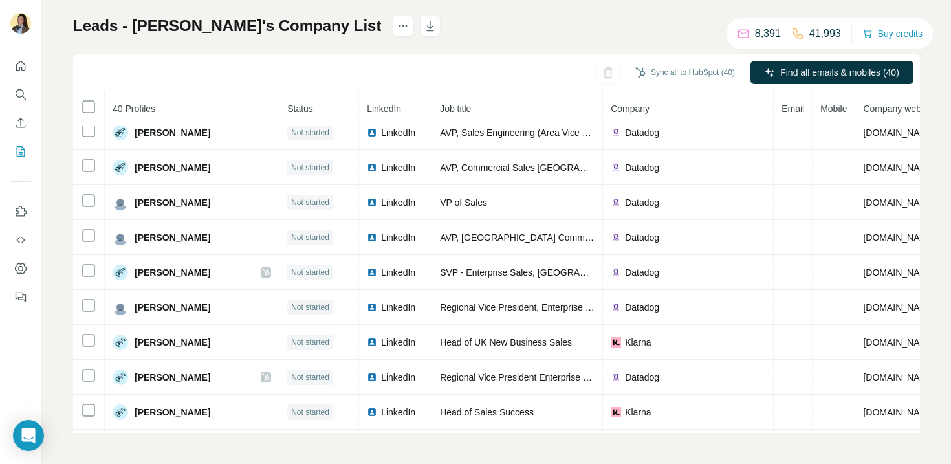 Image resolution: width=951 pixels, height=464 pixels. What do you see at coordinates (506, 342) in the screenshot?
I see `span: Head of UK New Business Sales` at bounding box center [506, 342].